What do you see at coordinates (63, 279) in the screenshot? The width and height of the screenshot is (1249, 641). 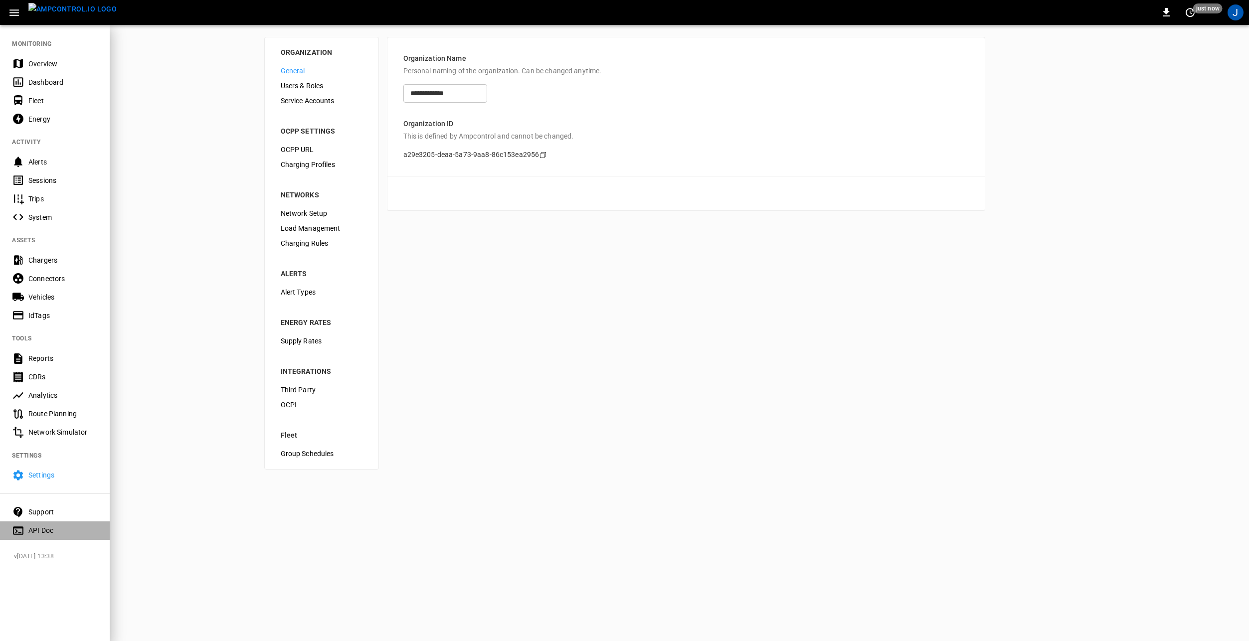 I see `div: Connectors` at bounding box center [63, 279].